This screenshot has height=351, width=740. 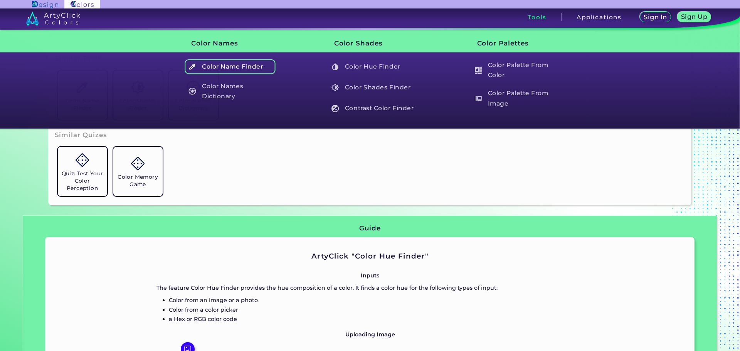 What do you see at coordinates (655, 17) in the screenshot?
I see `a: Sign In` at bounding box center [655, 17].